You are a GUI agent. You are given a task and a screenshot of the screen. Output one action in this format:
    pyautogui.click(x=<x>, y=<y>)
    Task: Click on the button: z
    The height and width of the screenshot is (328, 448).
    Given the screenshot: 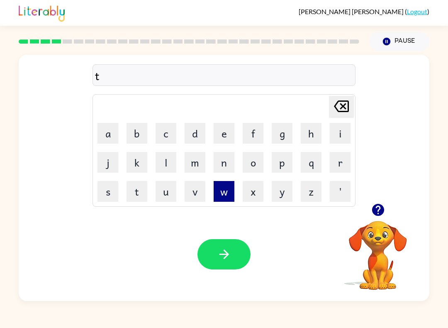 What is the action you would take?
    pyautogui.click(x=311, y=191)
    